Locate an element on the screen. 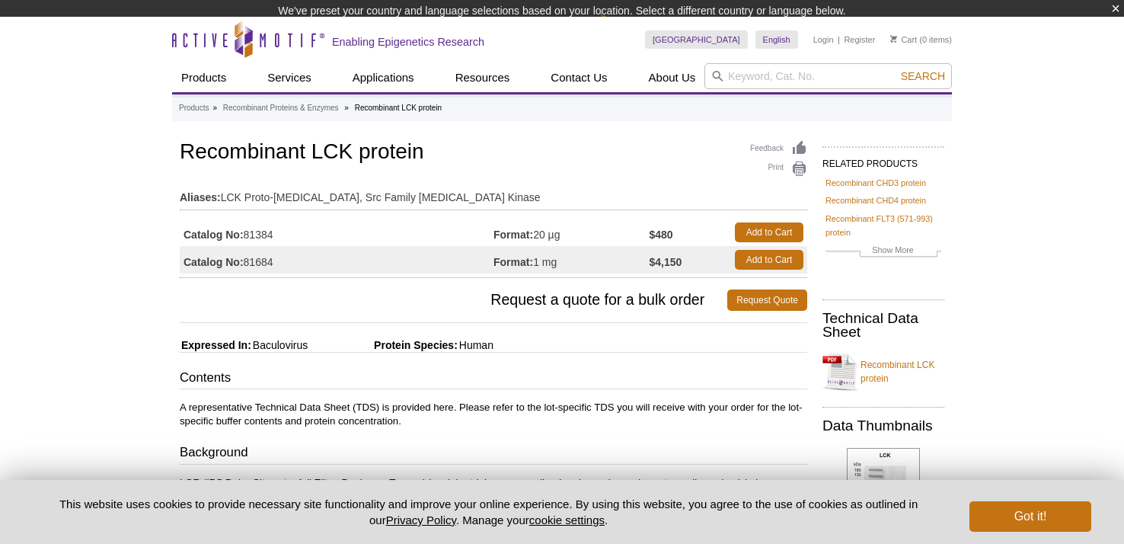  strong: $4,150 is located at coordinates (665, 262).